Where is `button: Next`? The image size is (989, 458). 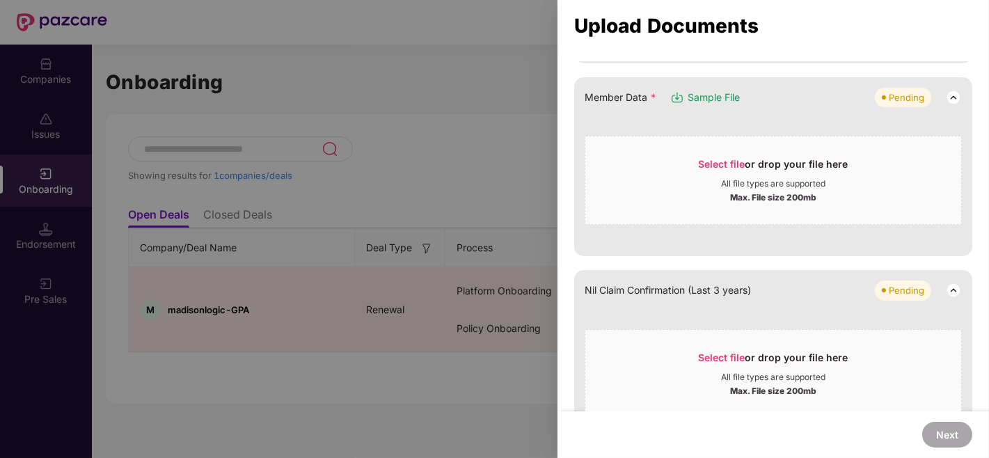 button: Next is located at coordinates (947, 434).